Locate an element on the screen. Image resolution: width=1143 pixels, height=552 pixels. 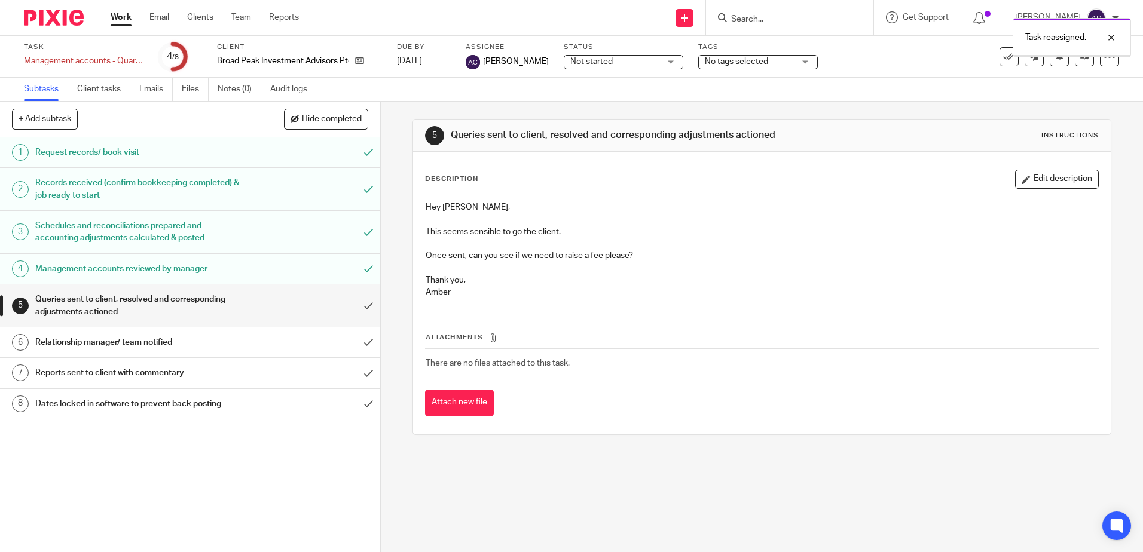
a: Files is located at coordinates (195, 89).